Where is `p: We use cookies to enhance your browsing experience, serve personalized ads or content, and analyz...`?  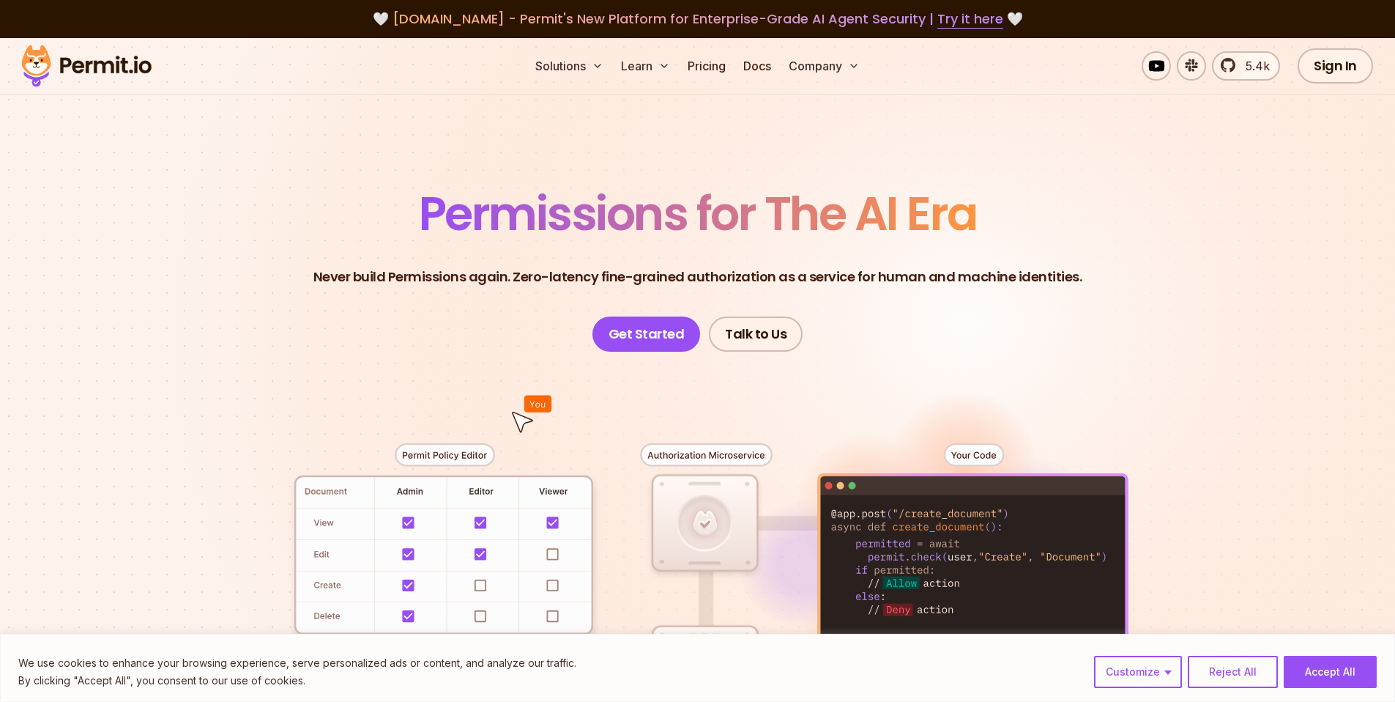
p: We use cookies to enhance your browsing experience, serve personalized ads or content, and analyz... is located at coordinates (297, 663).